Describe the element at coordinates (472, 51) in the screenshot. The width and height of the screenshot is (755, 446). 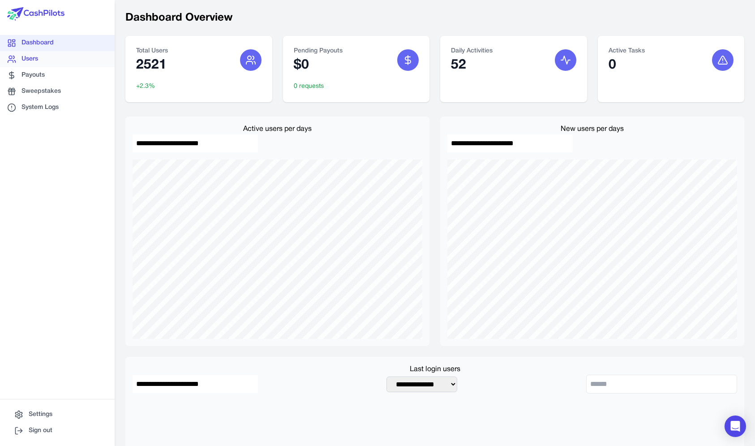
I see `p: Daily Activities` at that location.